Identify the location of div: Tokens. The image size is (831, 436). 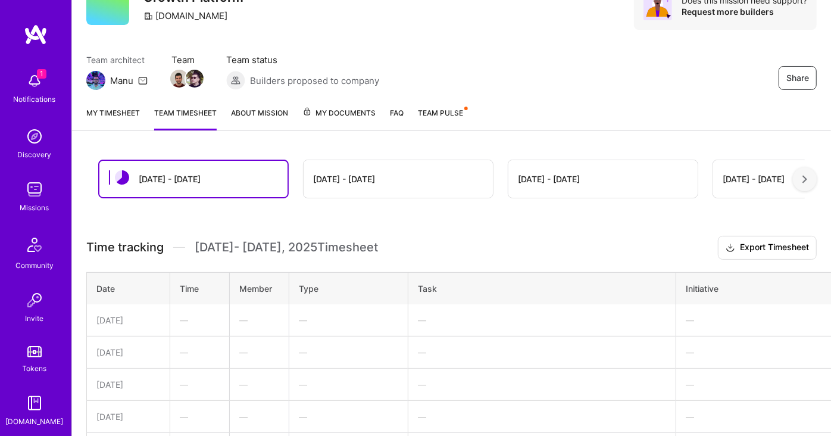
(35, 368).